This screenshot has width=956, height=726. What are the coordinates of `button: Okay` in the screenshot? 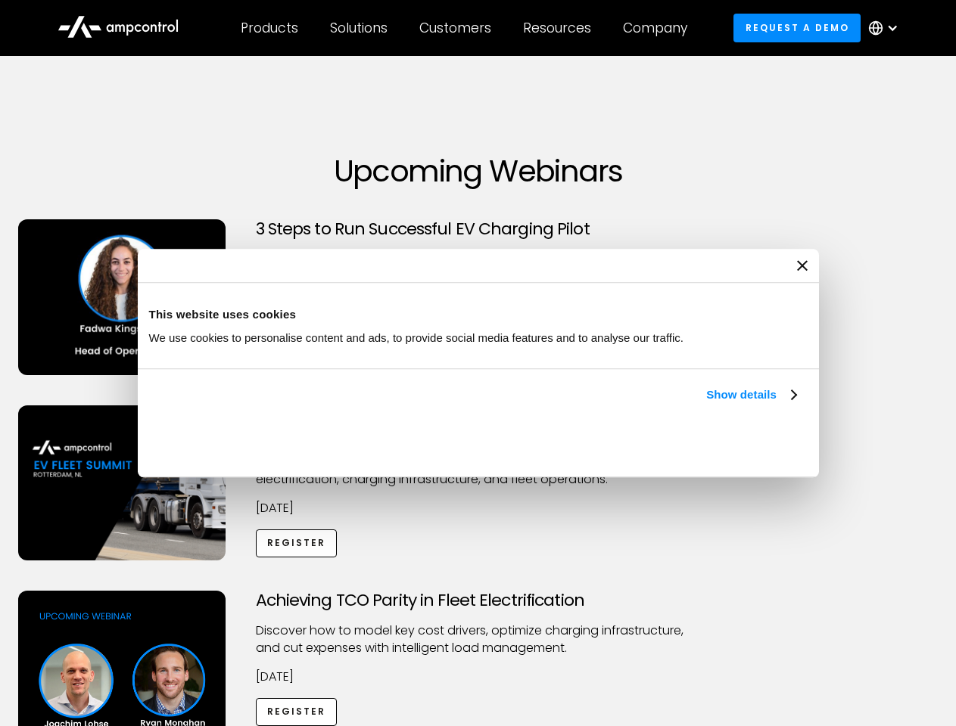 It's located at (692, 443).